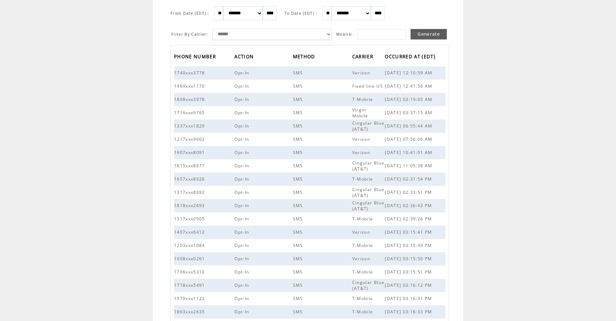 Image resolution: width=616 pixels, height=321 pixels. What do you see at coordinates (190, 152) in the screenshot?
I see `span: 1907xxx8091` at bounding box center [190, 152].